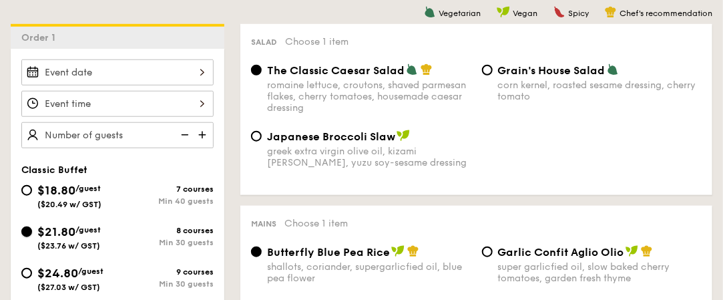 The image size is (723, 300). I want to click on input: The Classic Caesar Saladromaine lettuce, croutons, shaved parmesan flakes, cherry tomatoes, house..., so click(257, 70).